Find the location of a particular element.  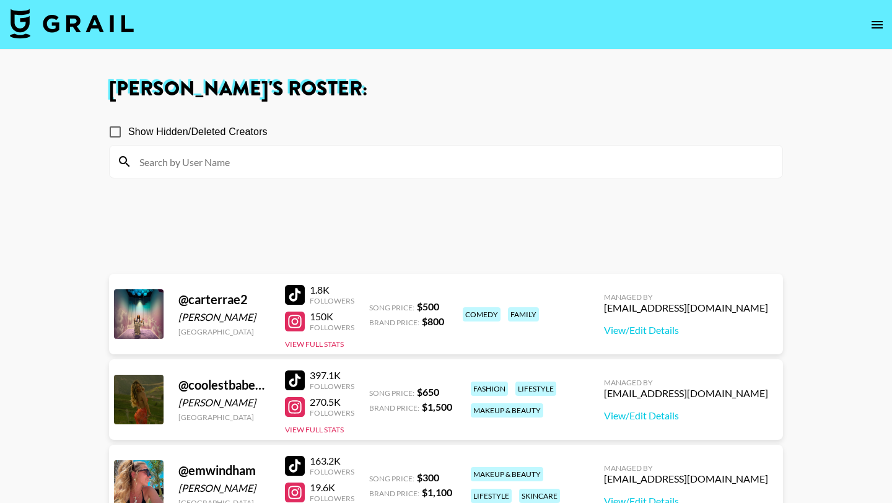

strong: $ 500 is located at coordinates (428, 306).